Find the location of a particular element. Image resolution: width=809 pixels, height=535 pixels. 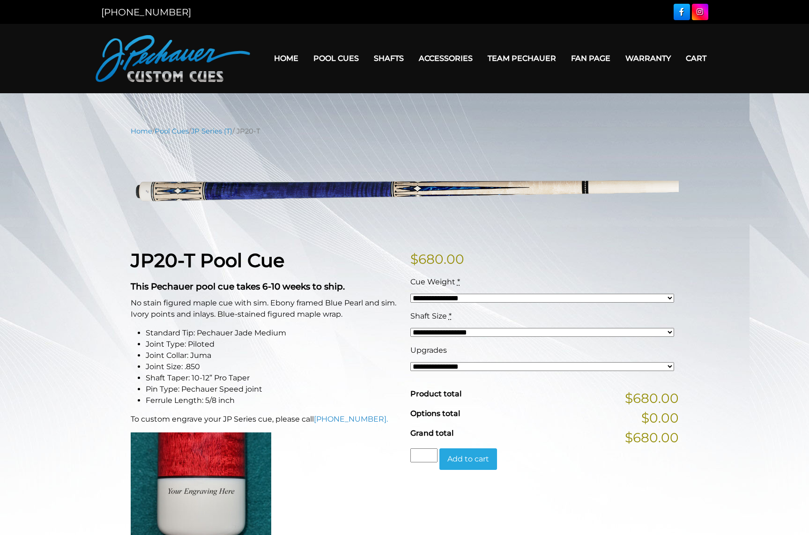

p: No stain figured maple cue with sim. Ebony framed Blue Pearl and sim. Ivory points and inlays. Bl... is located at coordinates (265, 309).